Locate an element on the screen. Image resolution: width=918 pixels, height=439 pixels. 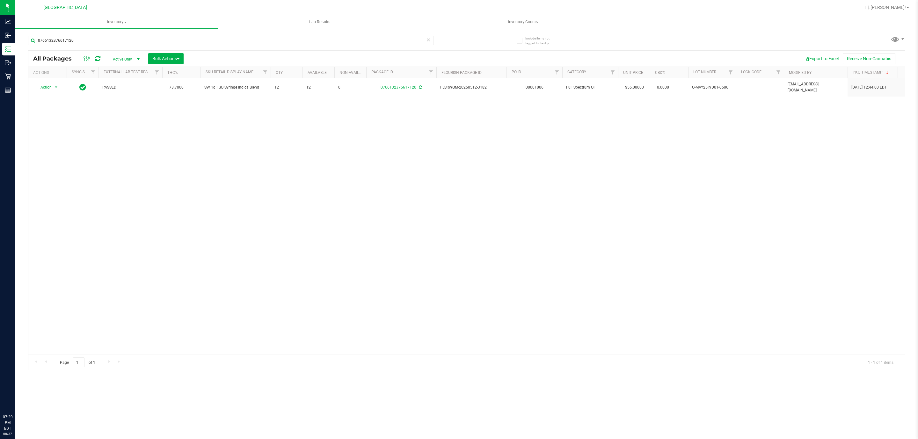
p: 08/27 is located at coordinates (8, 434).